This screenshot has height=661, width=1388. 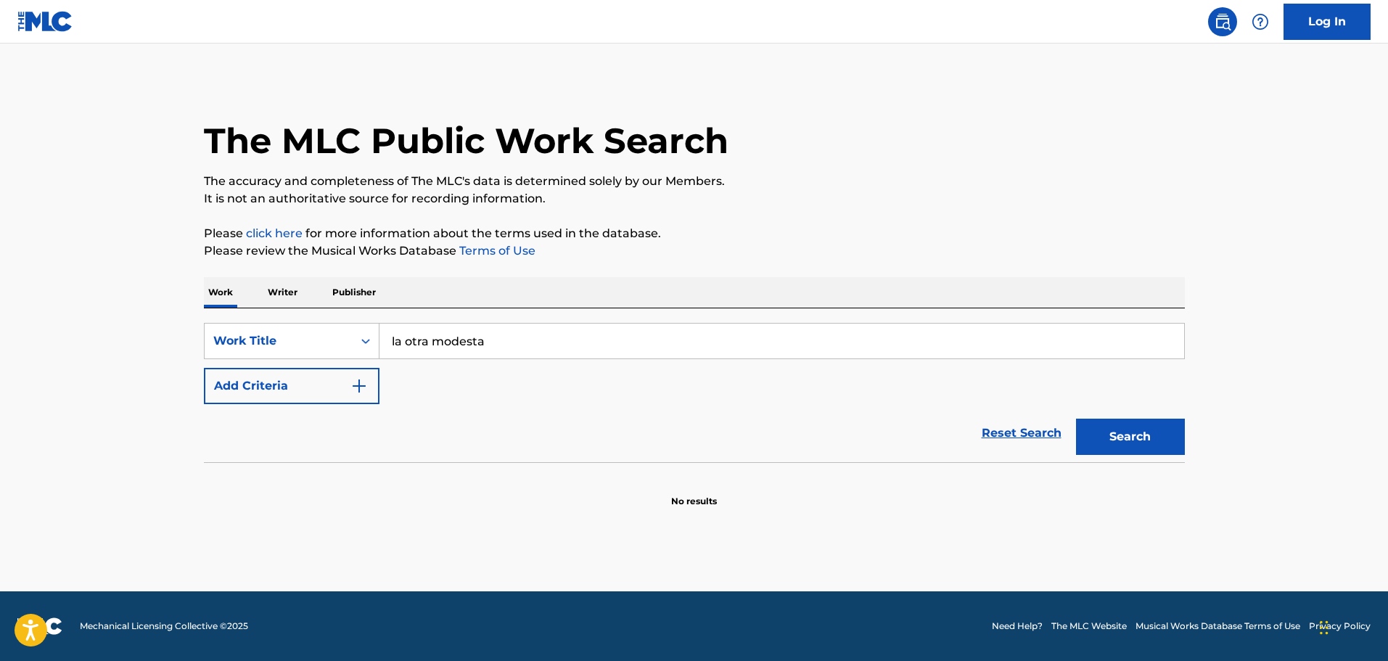 What do you see at coordinates (1089, 626) in the screenshot?
I see `a: The MLC Website` at bounding box center [1089, 626].